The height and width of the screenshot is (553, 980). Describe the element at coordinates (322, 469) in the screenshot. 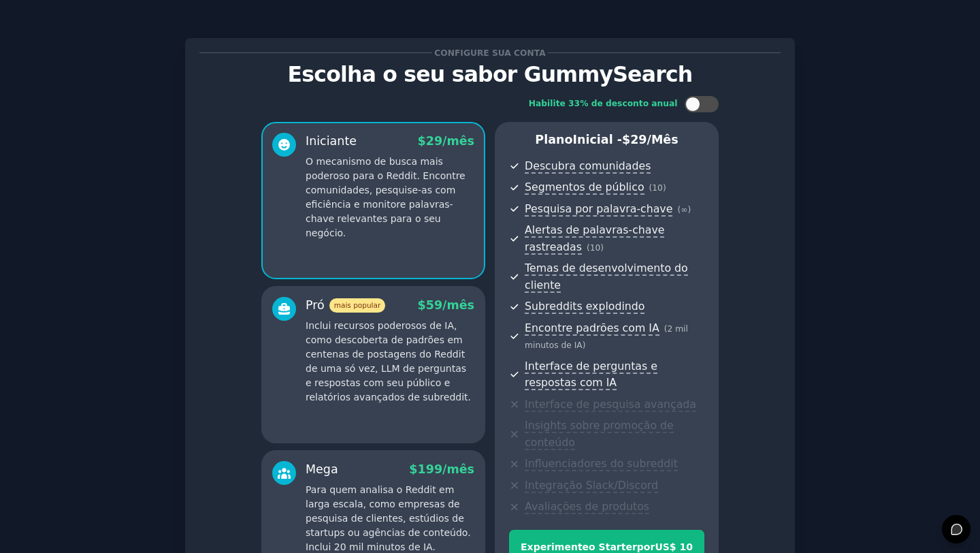

I see `font: Mega` at that location.